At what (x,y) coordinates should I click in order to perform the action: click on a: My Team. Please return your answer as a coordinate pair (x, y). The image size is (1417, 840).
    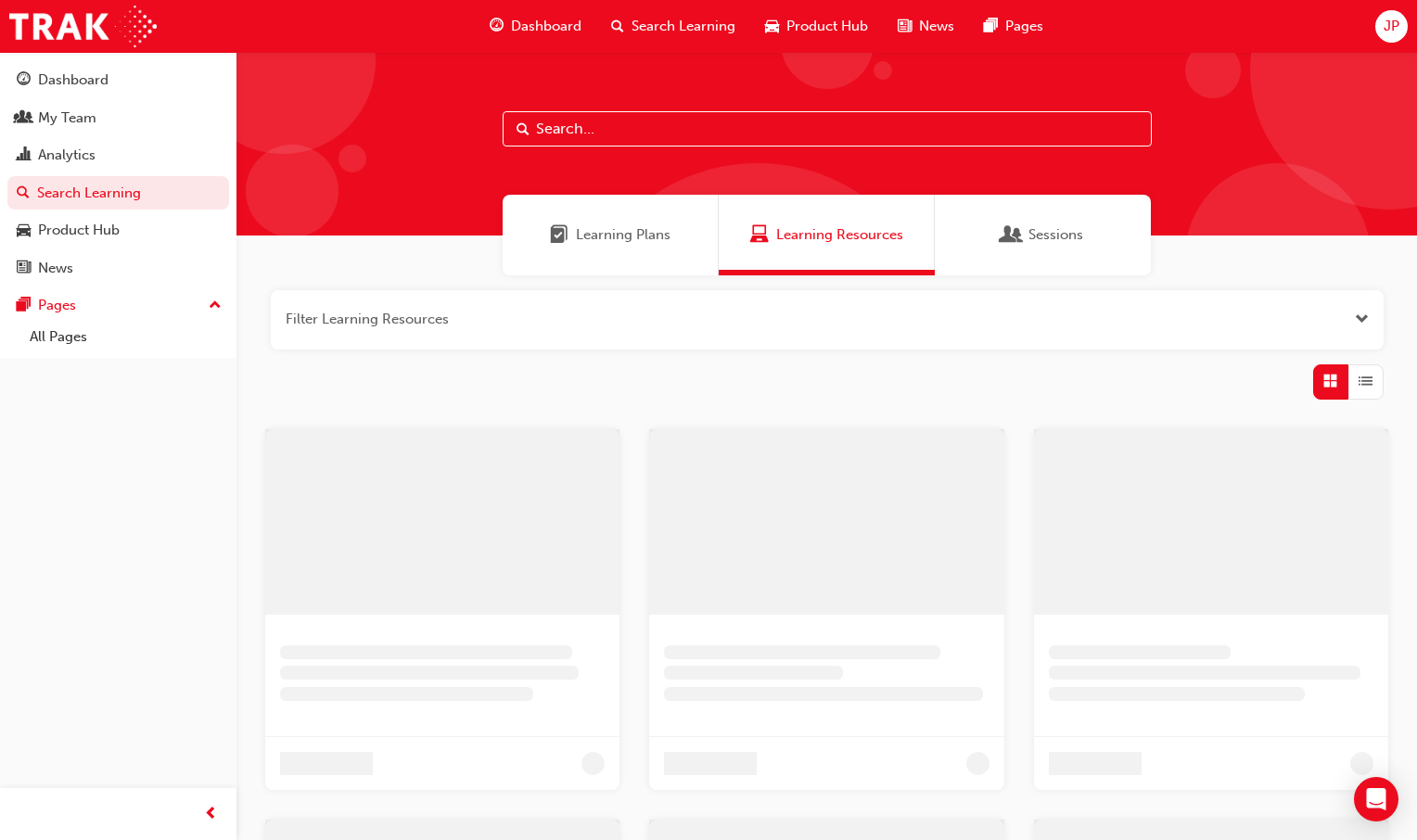
    Looking at the image, I should click on (118, 118).